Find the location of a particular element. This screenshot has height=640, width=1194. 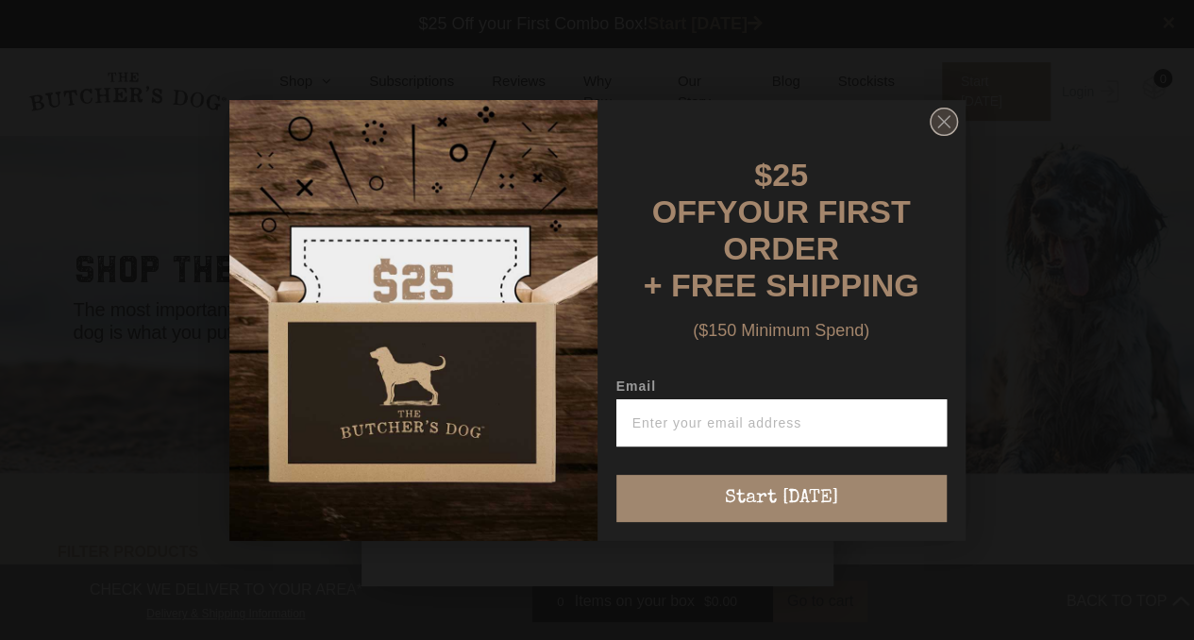

label: Email is located at coordinates (782, 389).